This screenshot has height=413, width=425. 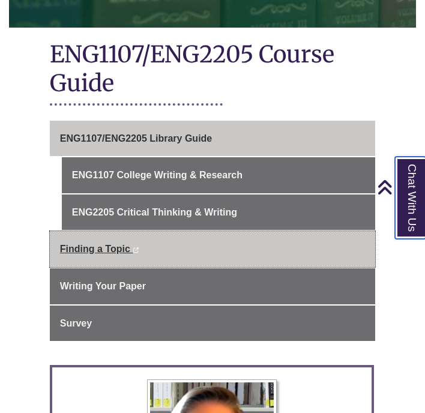 What do you see at coordinates (213, 139) in the screenshot?
I see `a: ENG1107/ENG2205 Library Guide` at bounding box center [213, 139].